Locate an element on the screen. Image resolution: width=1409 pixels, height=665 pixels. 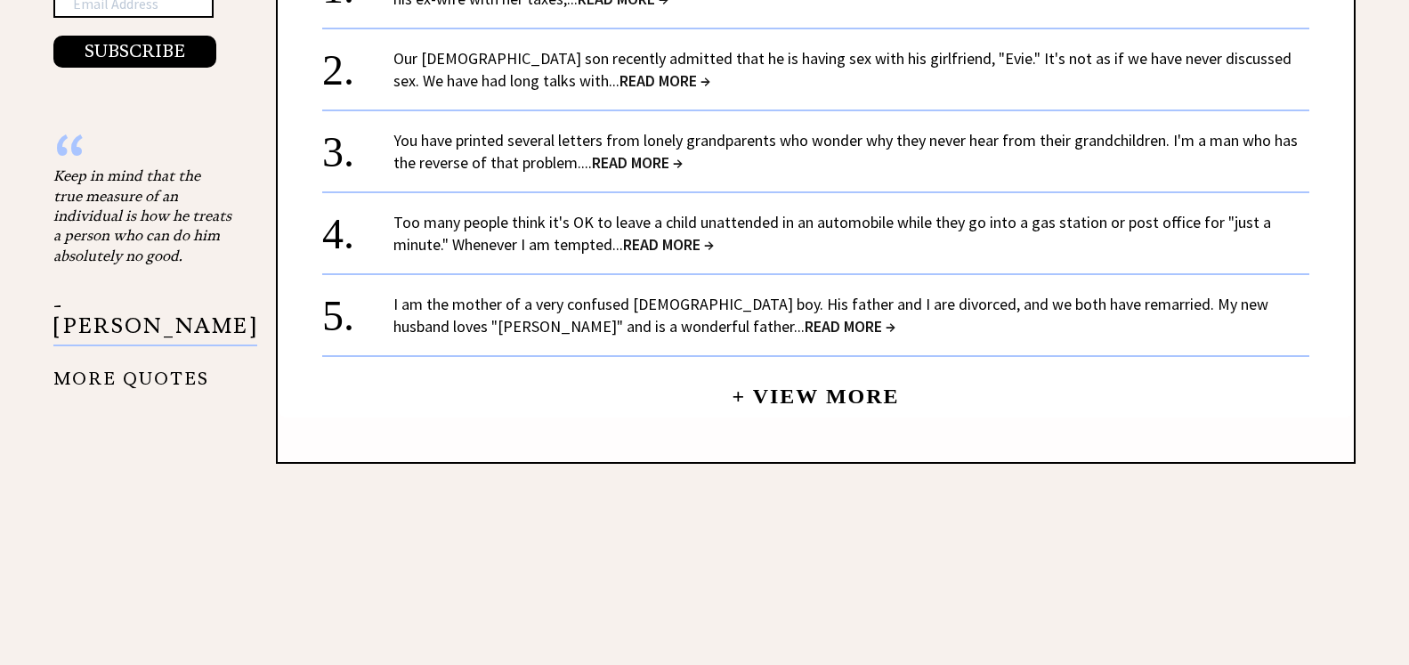
a: You have printed several letters from lonely grandparents who wonder why they never hear from the... is located at coordinates (846, 151).